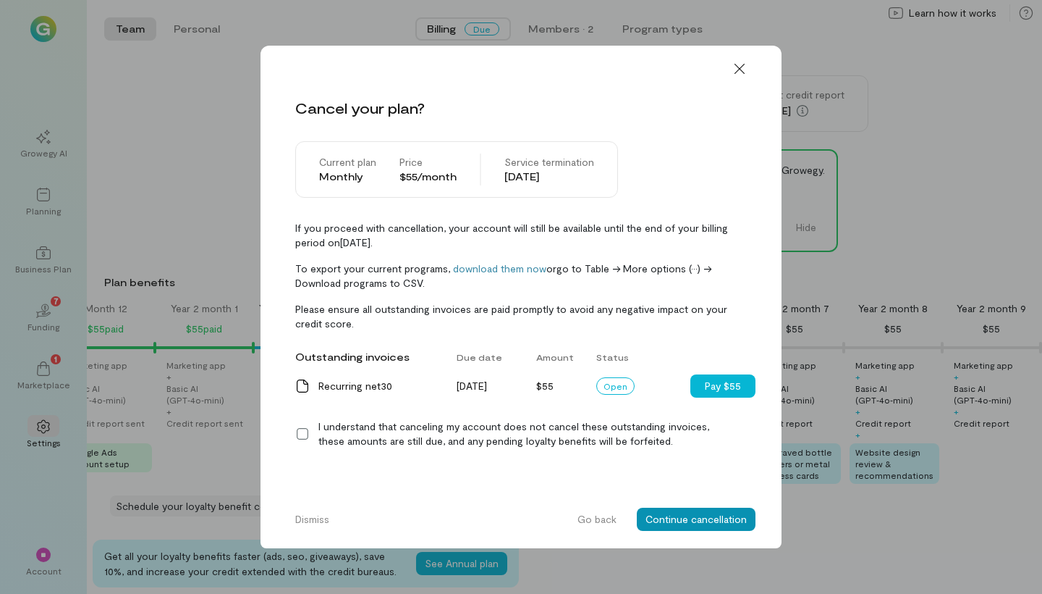 This screenshot has width=1042, height=594. What do you see at coordinates (312, 519) in the screenshot?
I see `button: Dismiss` at bounding box center [312, 519].